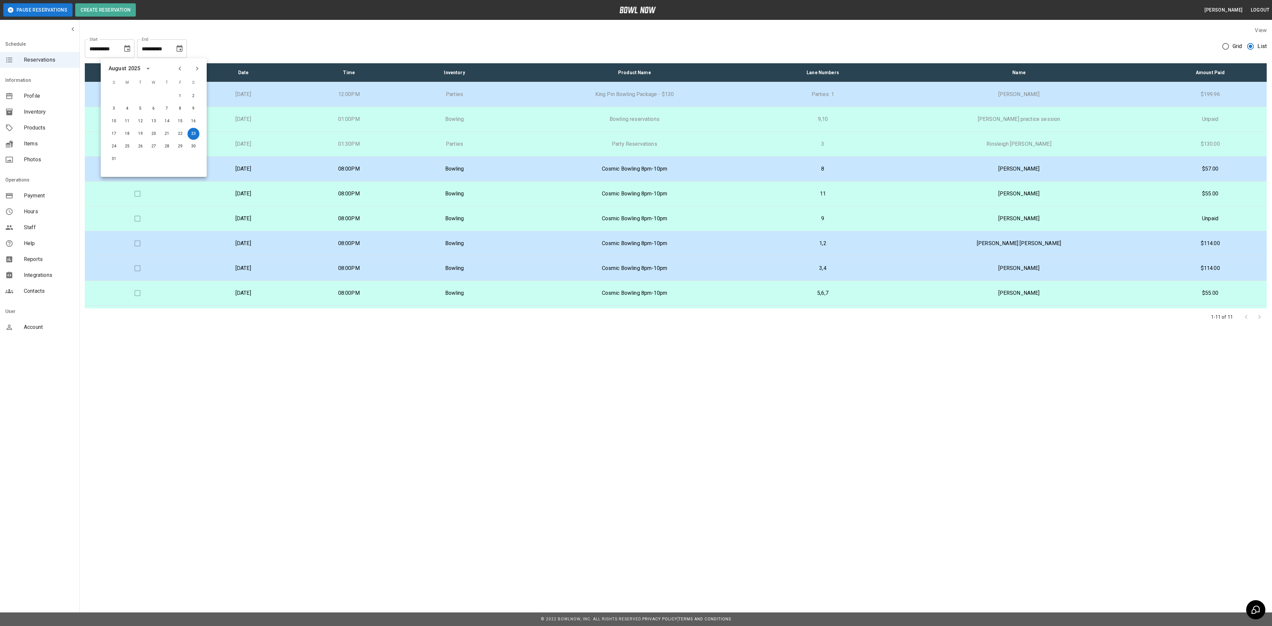 This screenshot has height=626, width=1272. What do you see at coordinates (635, 94) in the screenshot?
I see `p: King Pin Bowling Package - $130` at bounding box center [635, 94].